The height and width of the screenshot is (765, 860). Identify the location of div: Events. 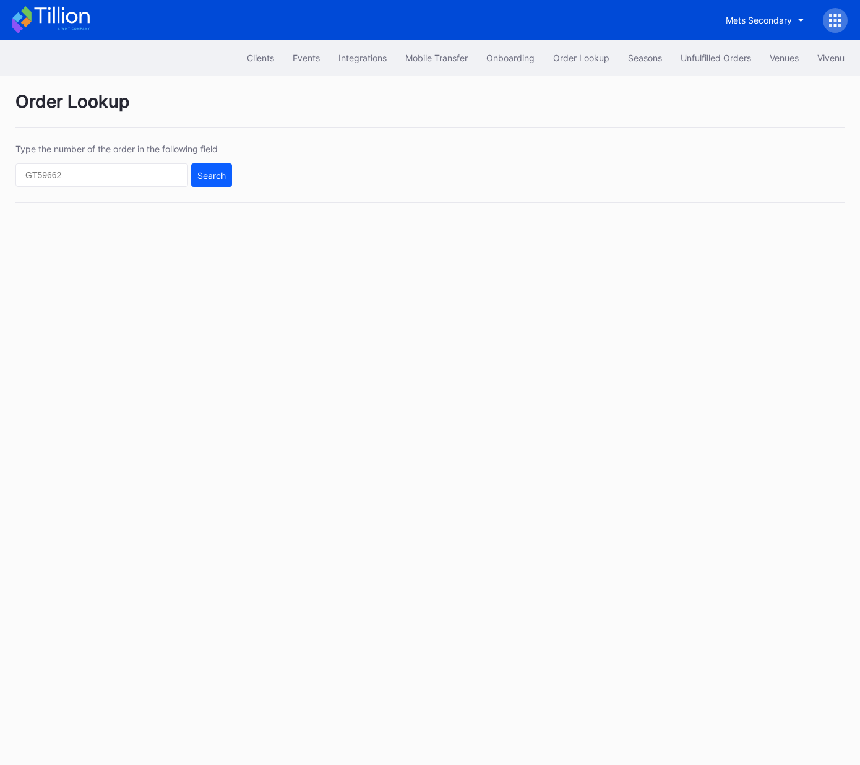
(306, 58).